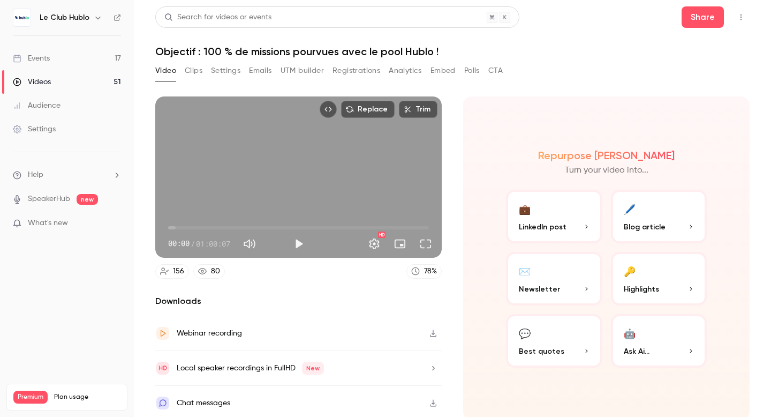 This screenshot has height=417, width=771. I want to click on button: Full screen, so click(426, 244).